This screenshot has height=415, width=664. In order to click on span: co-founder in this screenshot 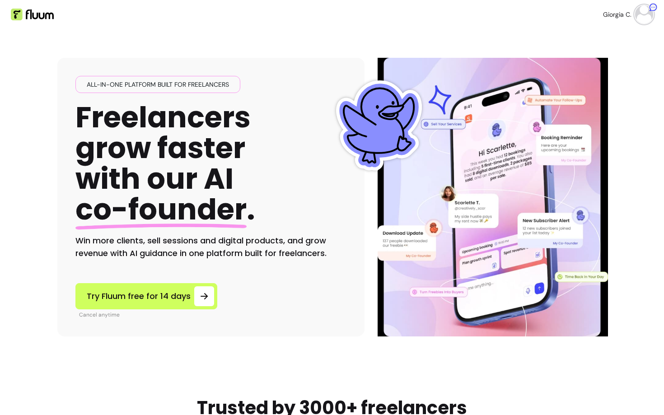, I will do `click(161, 209)`.